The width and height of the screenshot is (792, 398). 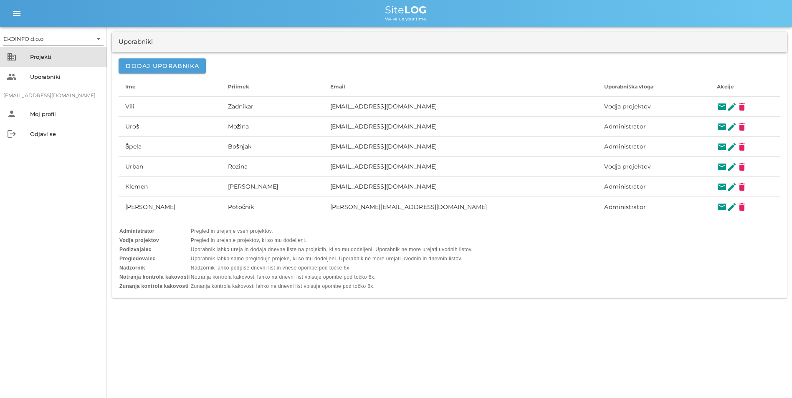 What do you see at coordinates (154, 277) in the screenshot?
I see `b: Notranja kontrola kakovosti` at bounding box center [154, 277].